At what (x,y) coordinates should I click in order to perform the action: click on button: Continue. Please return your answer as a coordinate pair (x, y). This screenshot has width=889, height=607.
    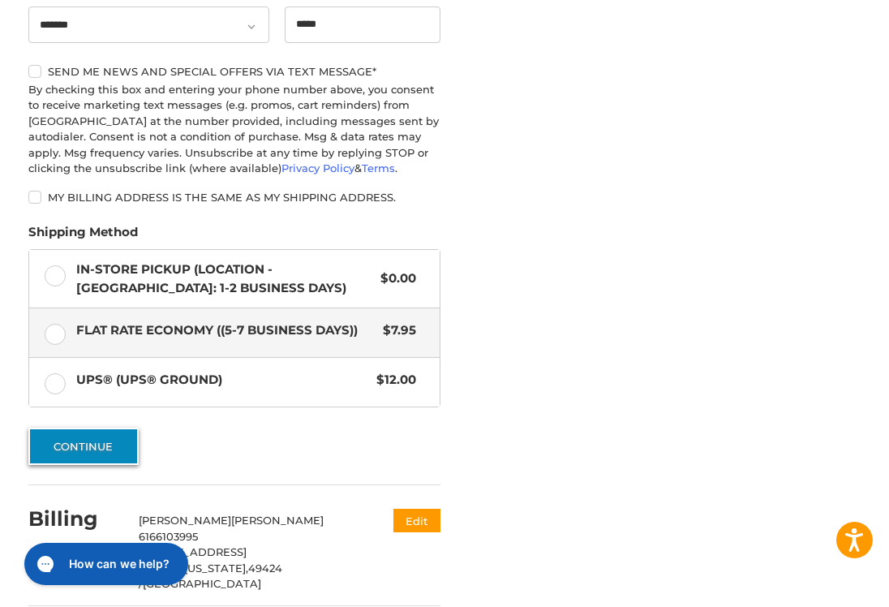
    Looking at the image, I should click on (84, 446).